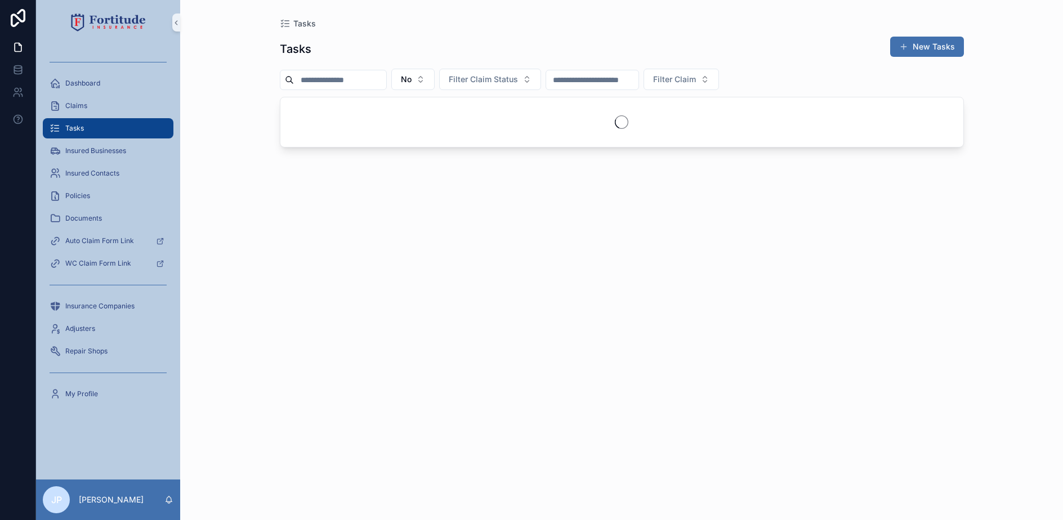  I want to click on img: App logo, so click(108, 23).